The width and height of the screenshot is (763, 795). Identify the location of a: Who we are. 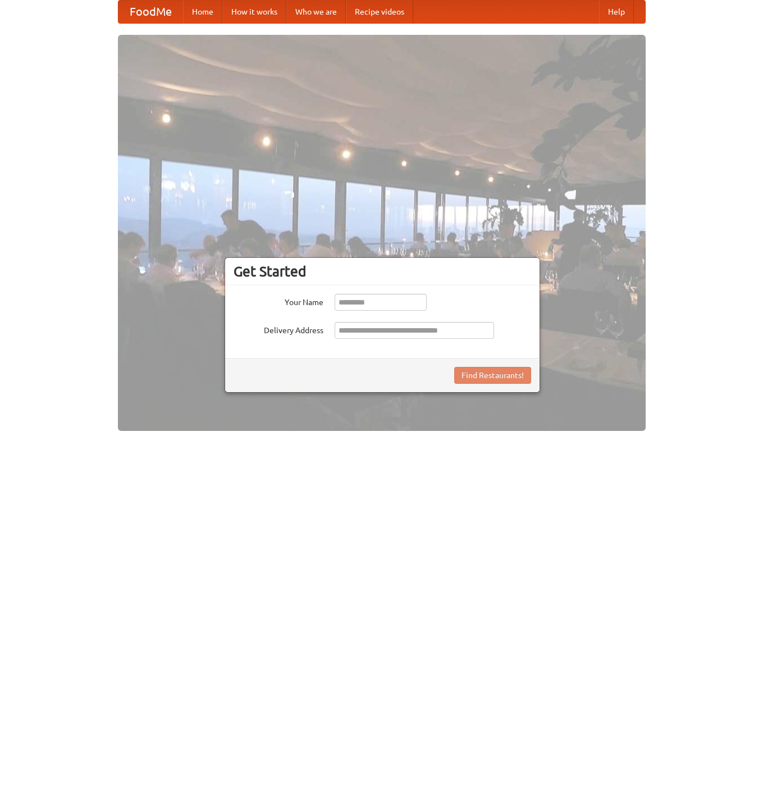
(316, 12).